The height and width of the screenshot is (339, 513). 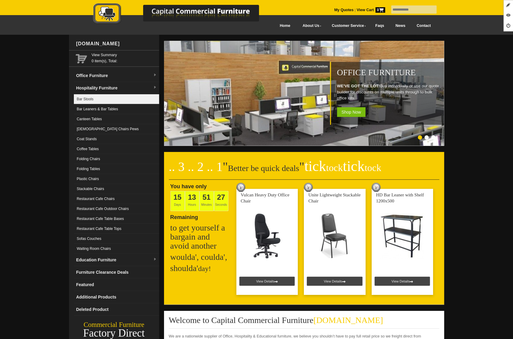 I want to click on h1: Office Furniture, so click(x=389, y=73).